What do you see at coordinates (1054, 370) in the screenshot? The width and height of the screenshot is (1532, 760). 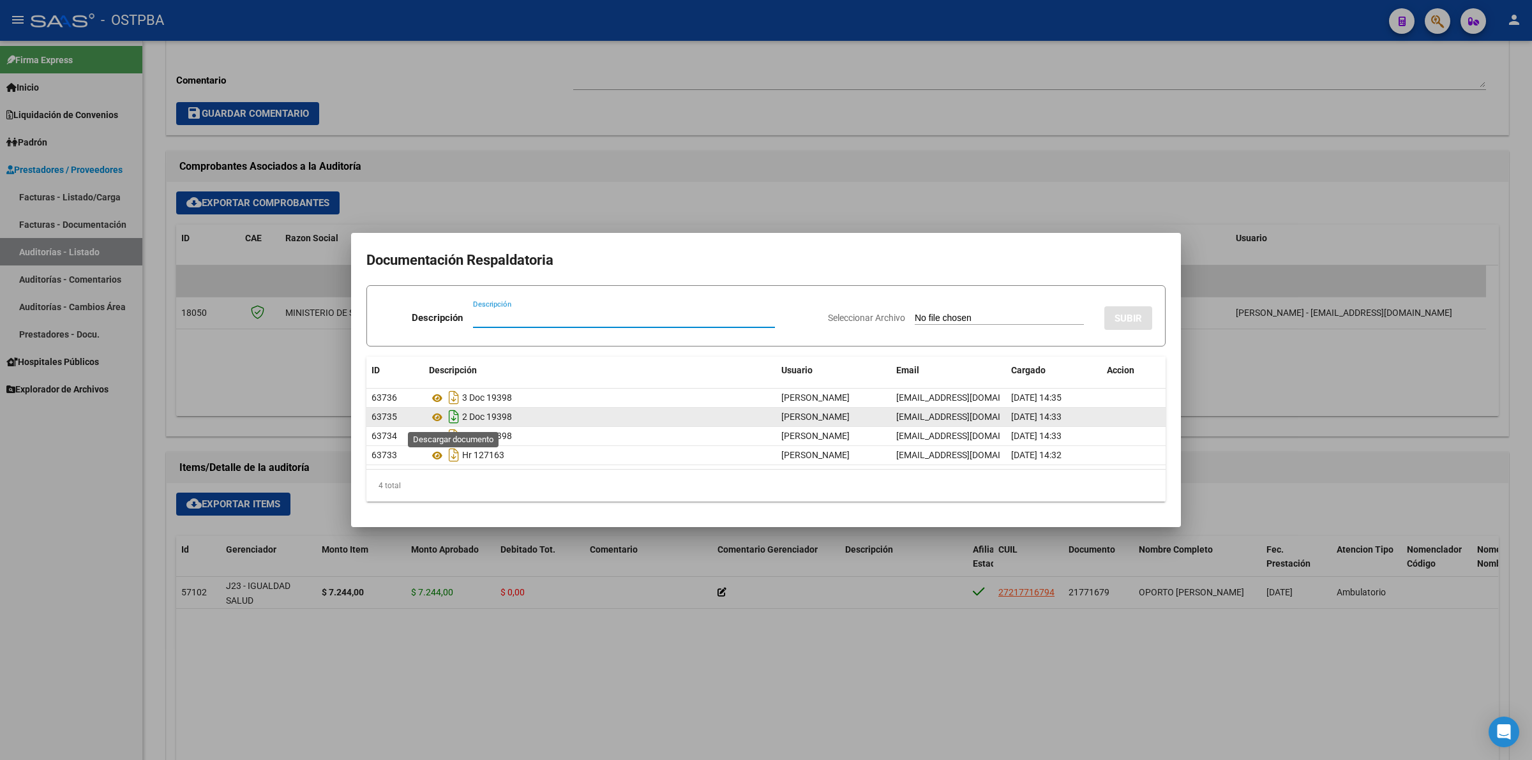 I see `datatable-header-cell: Cargado` at bounding box center [1054, 370].